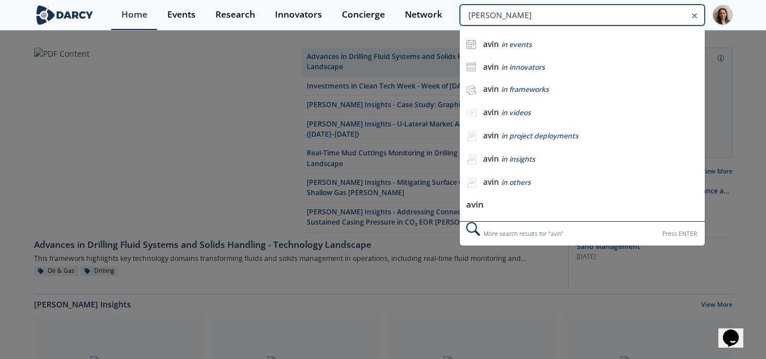  What do you see at coordinates (582, 205) in the screenshot?
I see `li: avin` at bounding box center [582, 205].